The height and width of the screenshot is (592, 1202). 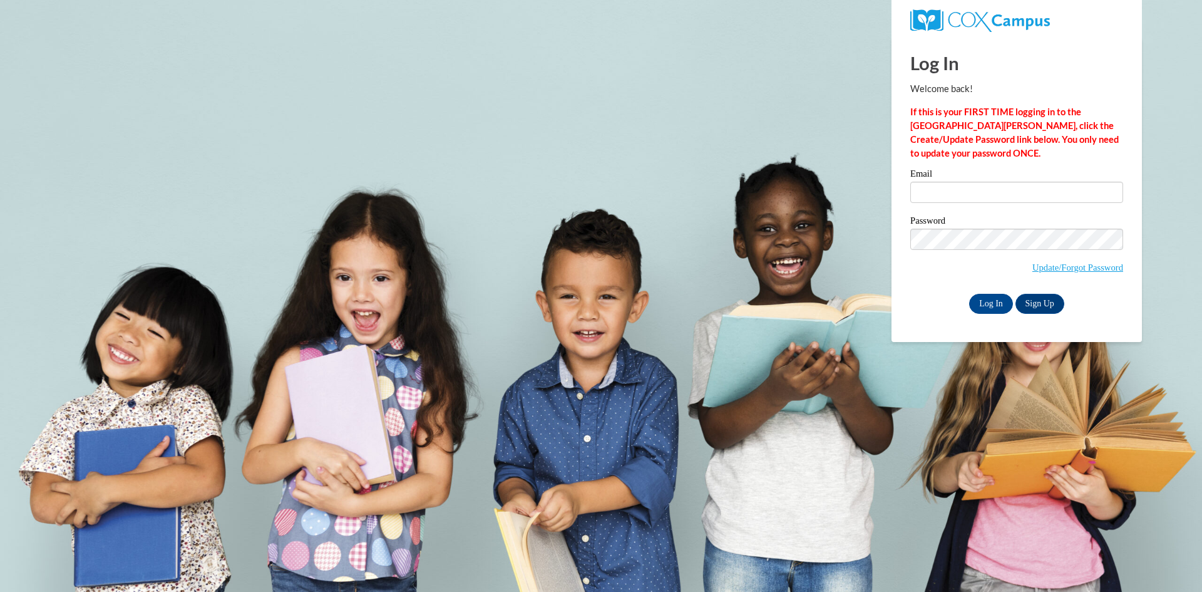 What do you see at coordinates (1078, 267) in the screenshot?
I see `a: Update/Forgot Password` at bounding box center [1078, 267].